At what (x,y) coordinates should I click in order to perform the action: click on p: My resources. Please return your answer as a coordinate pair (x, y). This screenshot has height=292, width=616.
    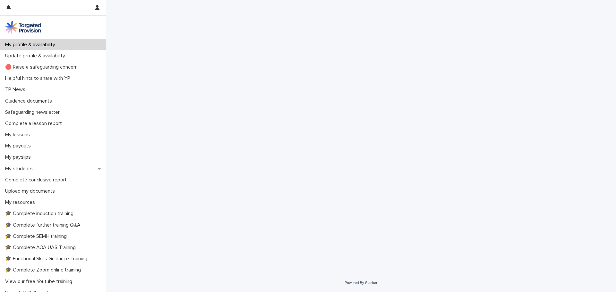
    Looking at the image, I should click on (21, 203).